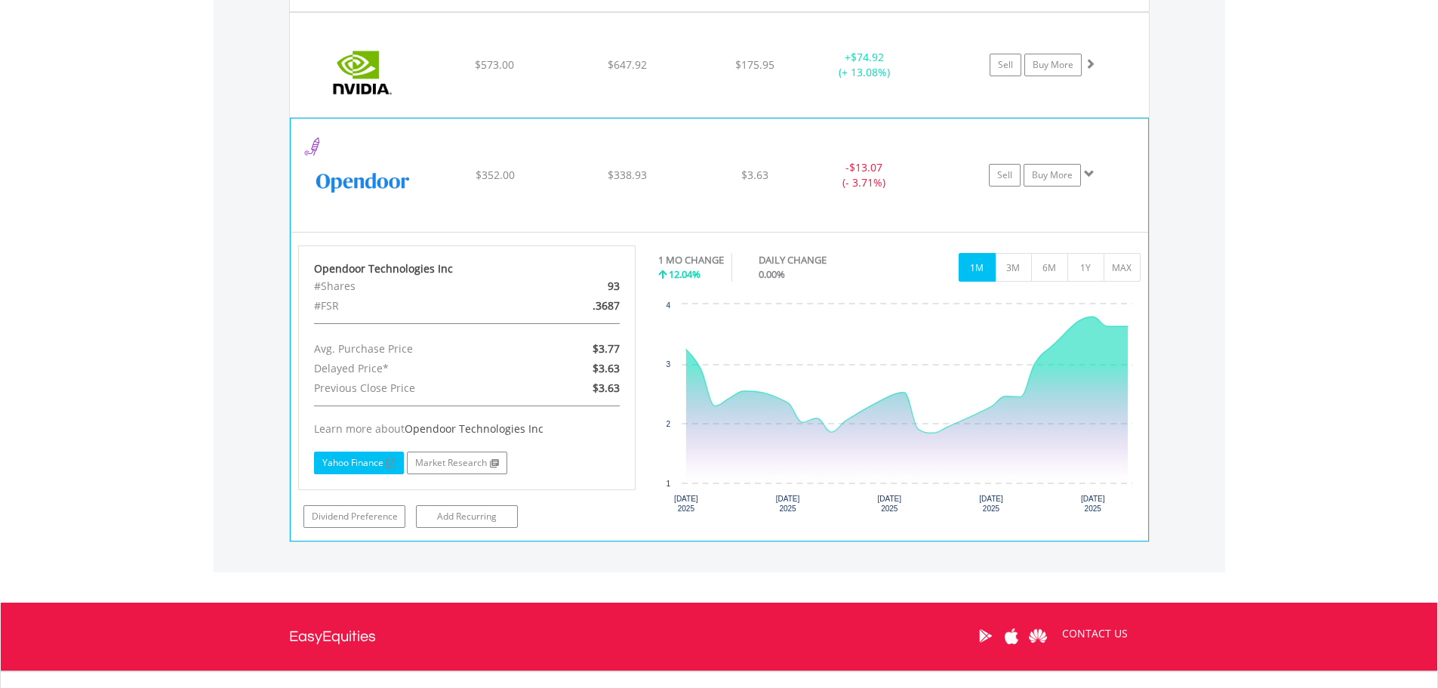 The height and width of the screenshot is (688, 1438). What do you see at coordinates (684, 274) in the screenshot?
I see `span: 12.04%` at bounding box center [684, 274].